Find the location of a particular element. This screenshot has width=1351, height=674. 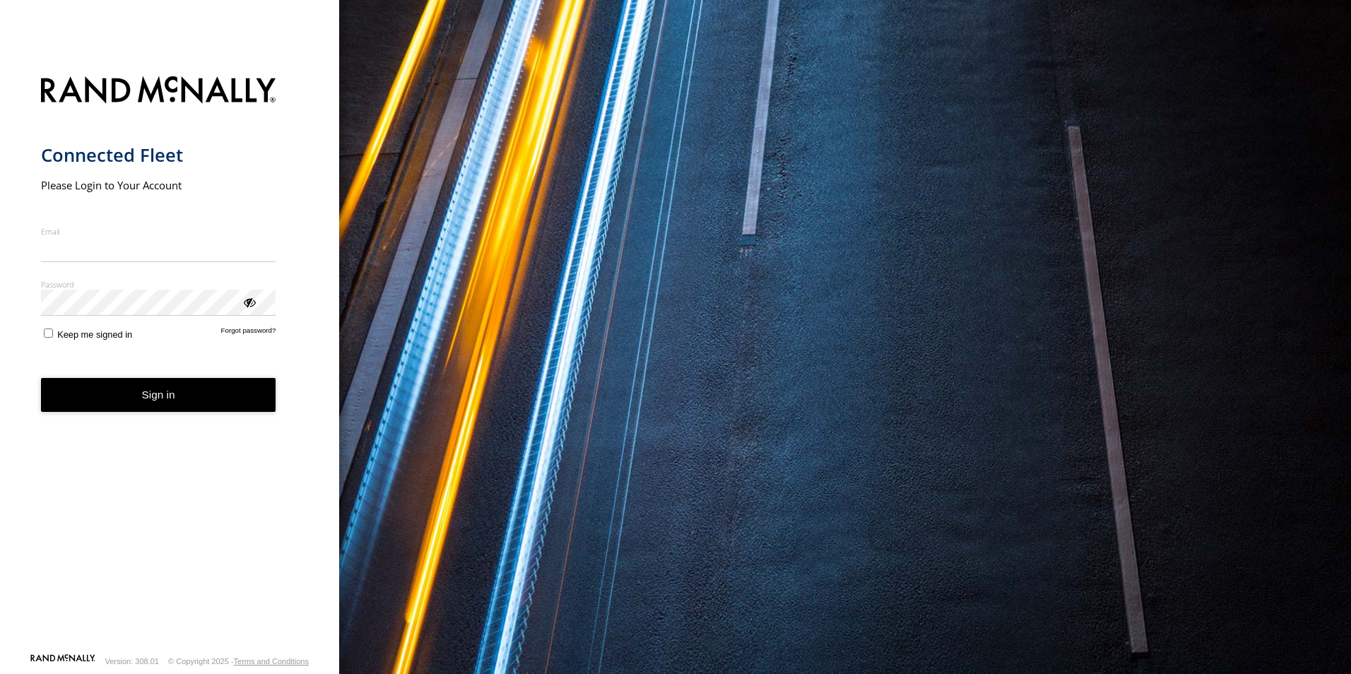

span: Keep me signed in is located at coordinates (95, 334).